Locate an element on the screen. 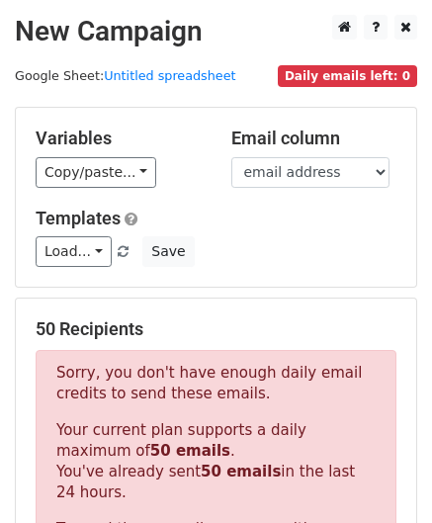  a: Load... is located at coordinates (73, 251).